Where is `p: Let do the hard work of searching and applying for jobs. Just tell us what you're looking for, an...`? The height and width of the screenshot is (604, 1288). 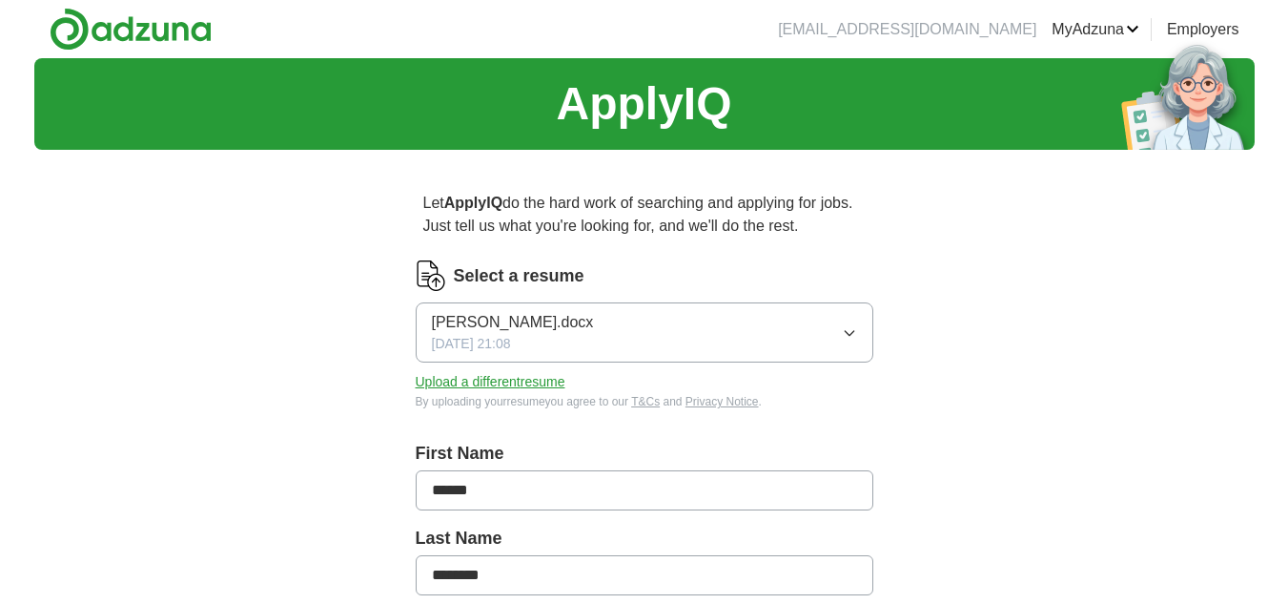
p: Let do the hard work of searching and applying for jobs. Just tell us what you're looking for, an... is located at coordinates (645, 215).